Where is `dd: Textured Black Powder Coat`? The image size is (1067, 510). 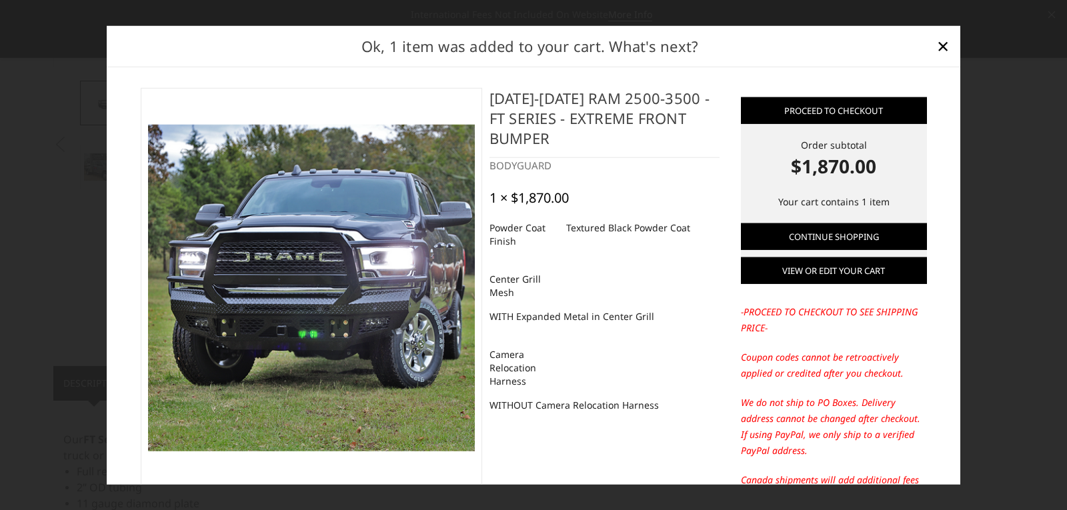
dd: Textured Black Powder Coat is located at coordinates (628, 227).